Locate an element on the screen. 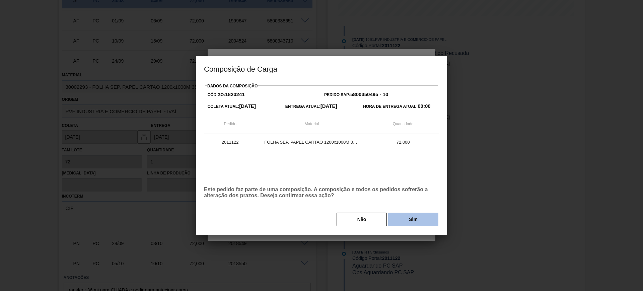 The height and width of the screenshot is (291, 643). span: Código: is located at coordinates (226, 95).